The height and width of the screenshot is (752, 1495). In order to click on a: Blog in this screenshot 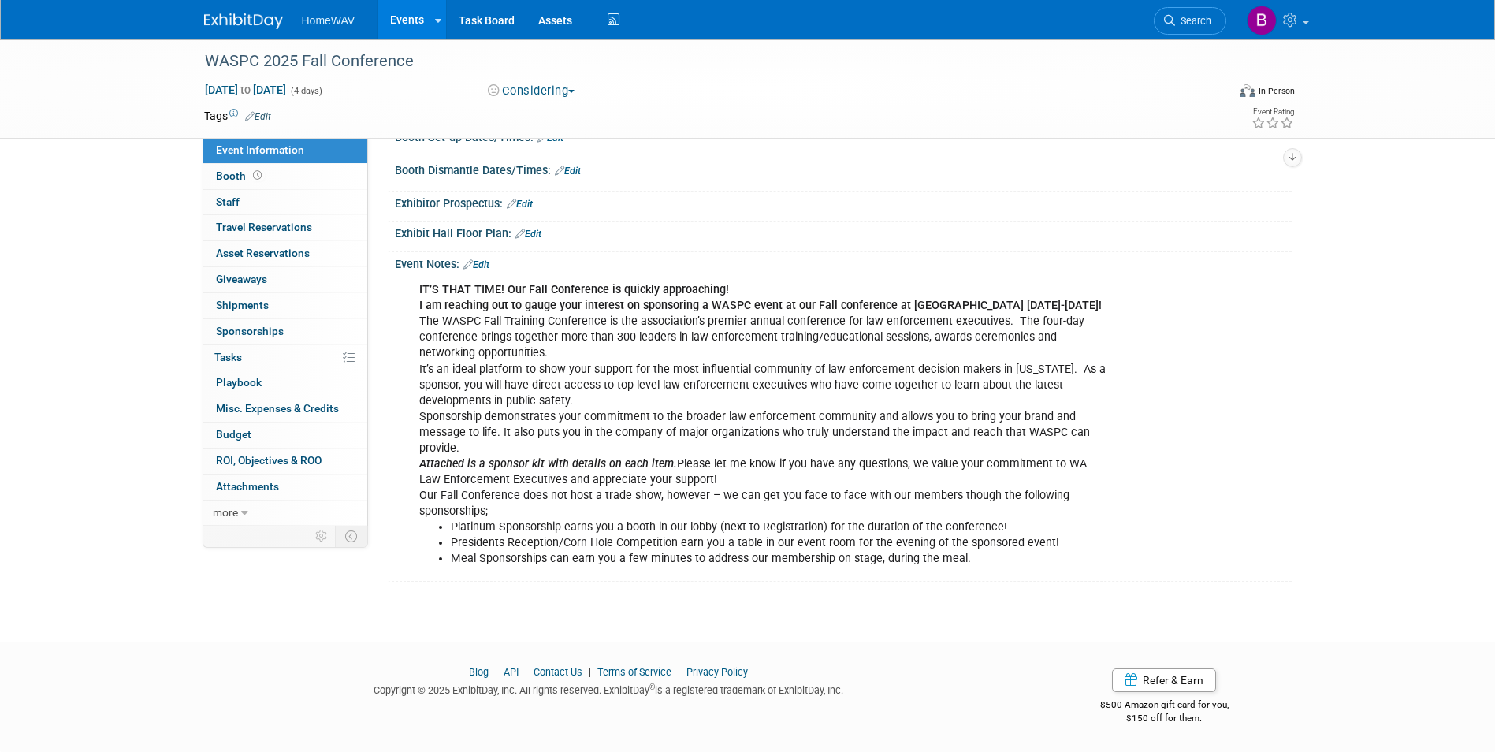, I will do `click(478, 672)`.